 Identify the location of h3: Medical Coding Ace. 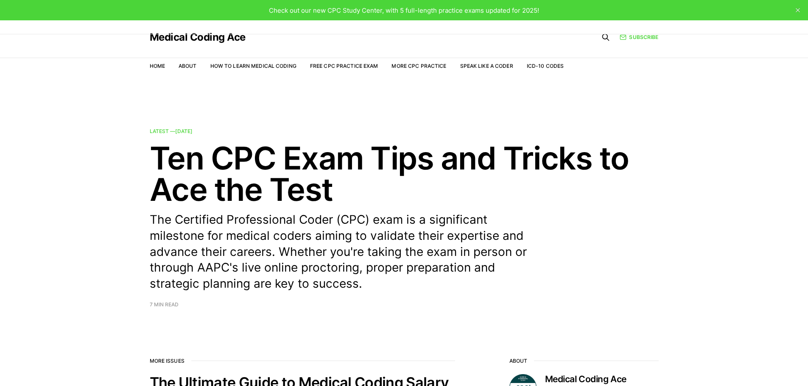
(602, 379).